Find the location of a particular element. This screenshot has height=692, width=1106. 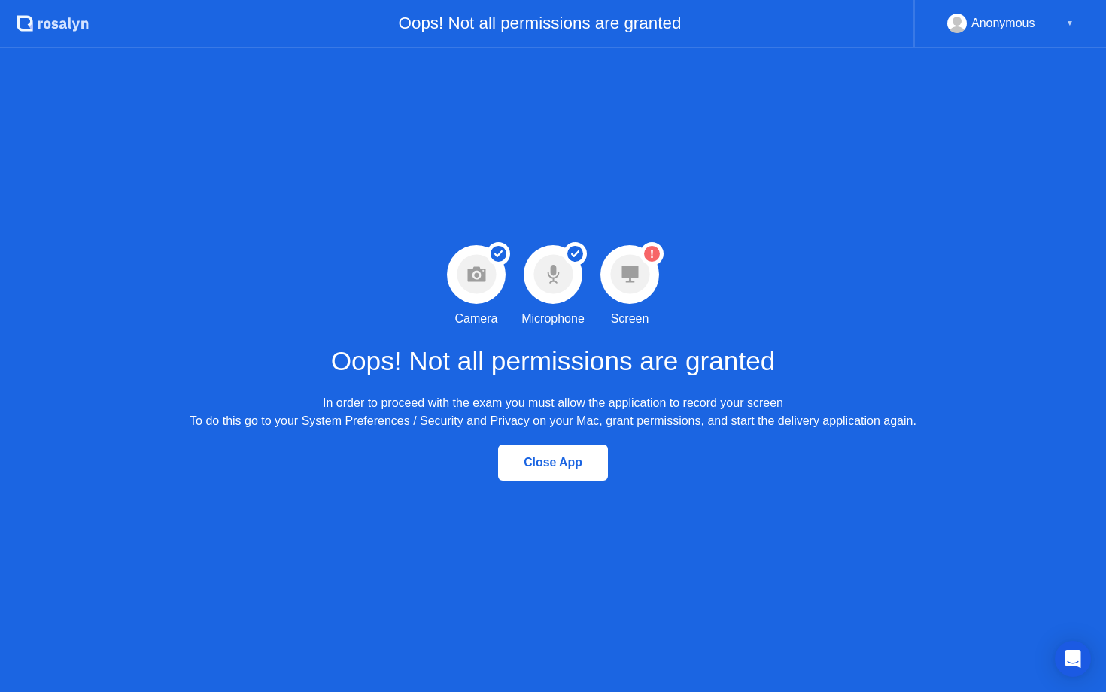

div: Camera is located at coordinates (476, 319).